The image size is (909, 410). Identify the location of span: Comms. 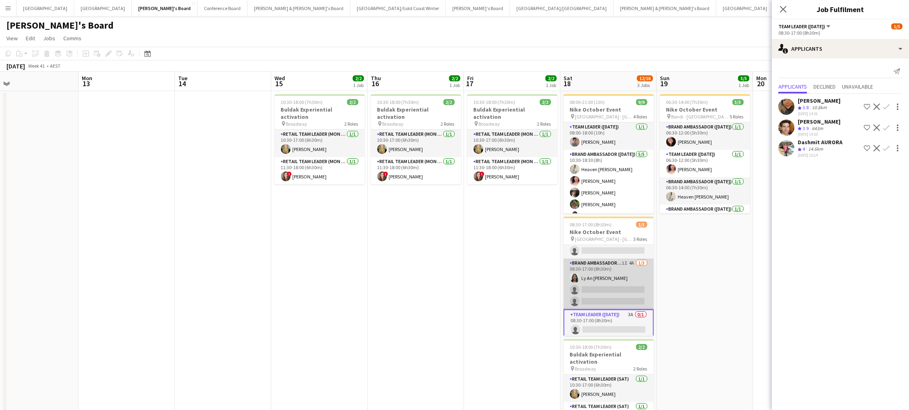
(72, 38).